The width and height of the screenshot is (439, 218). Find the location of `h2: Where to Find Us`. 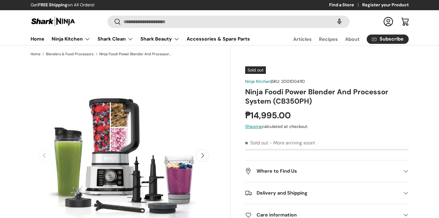

h2: Where to Find Us is located at coordinates (322, 171).